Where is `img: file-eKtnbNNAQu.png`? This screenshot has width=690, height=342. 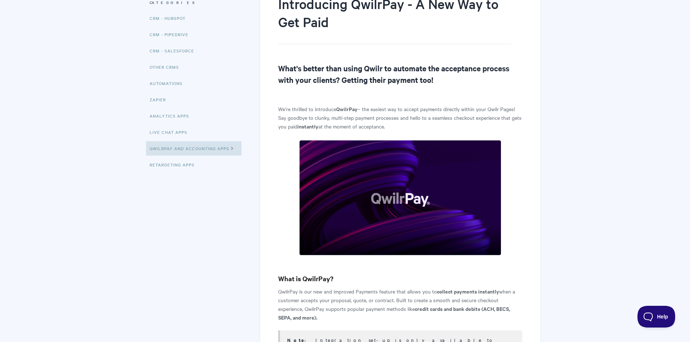 img: file-eKtnbNNAQu.png is located at coordinates (400, 198).